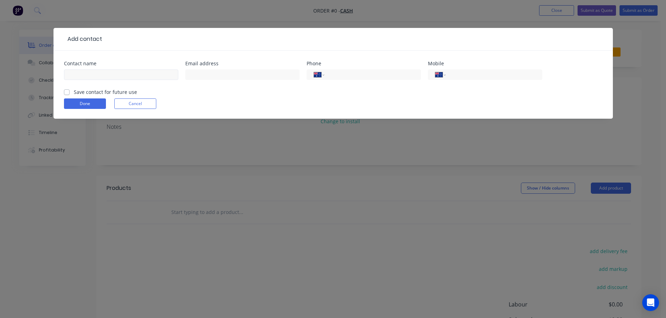  What do you see at coordinates (242, 64) in the screenshot?
I see `div: Email address` at bounding box center [242, 64].